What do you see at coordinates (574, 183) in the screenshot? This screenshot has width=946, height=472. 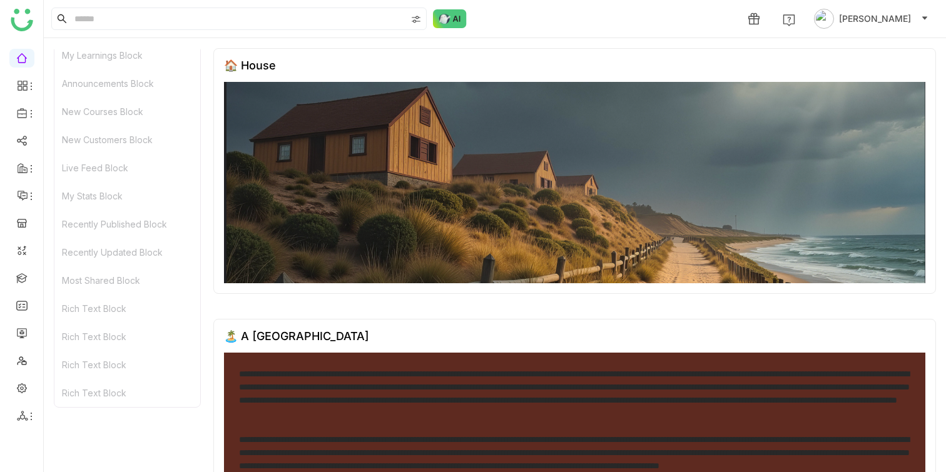 I see `img: 68553b2292361c547d91f02a` at bounding box center [574, 183].